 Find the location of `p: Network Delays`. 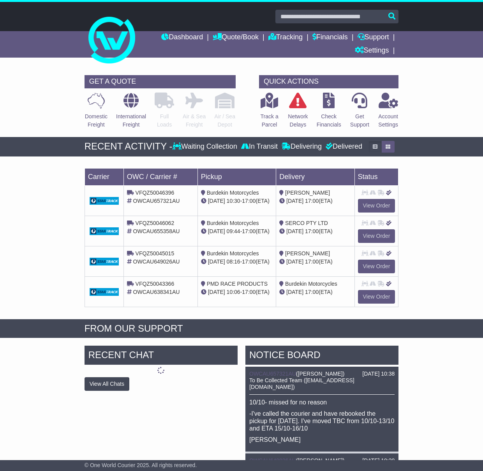

p: Network Delays is located at coordinates (297, 121).